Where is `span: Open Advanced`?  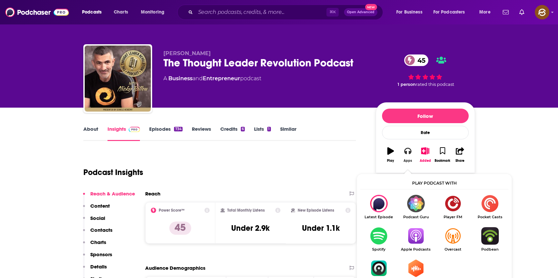 span: Open Advanced is located at coordinates (360, 12).